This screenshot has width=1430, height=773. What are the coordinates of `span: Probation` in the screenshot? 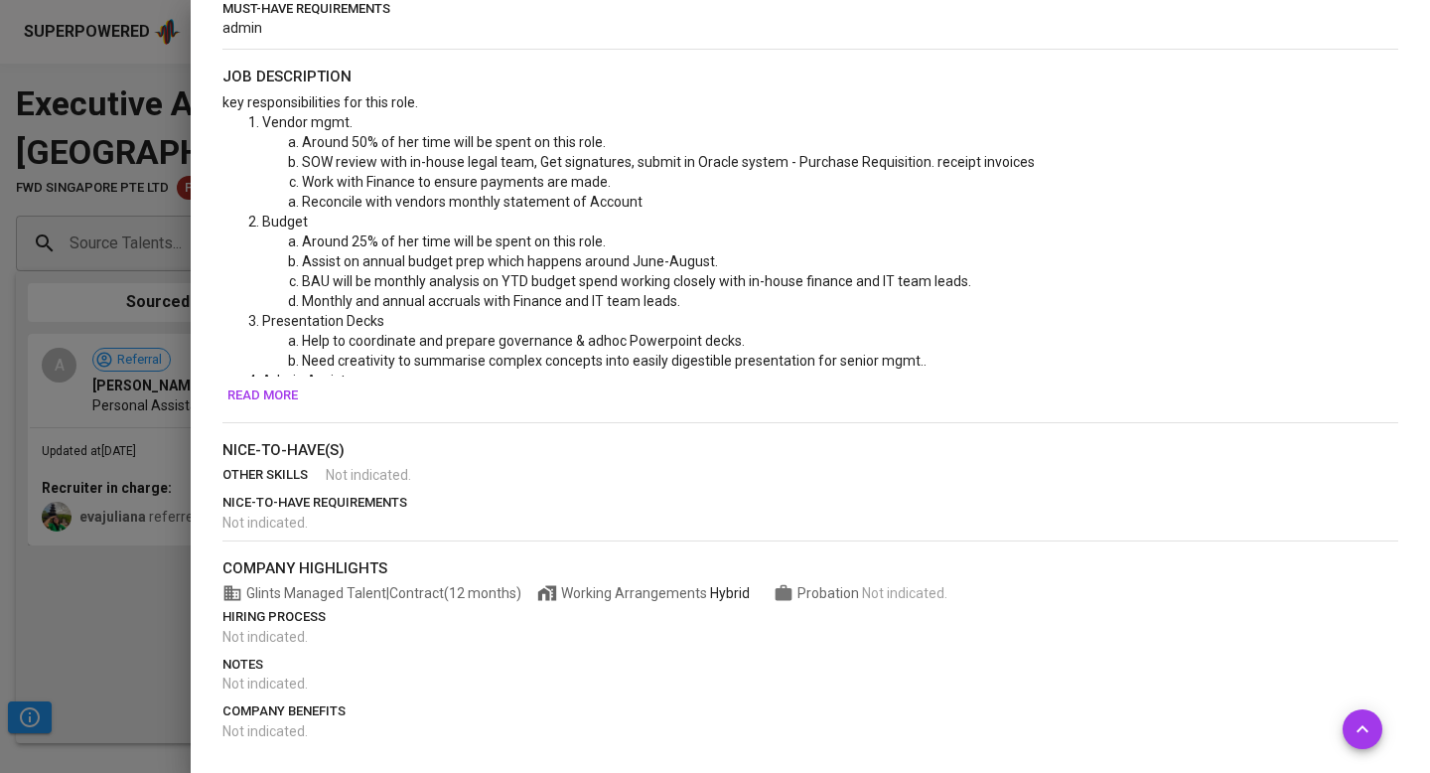 It's located at (829, 593).